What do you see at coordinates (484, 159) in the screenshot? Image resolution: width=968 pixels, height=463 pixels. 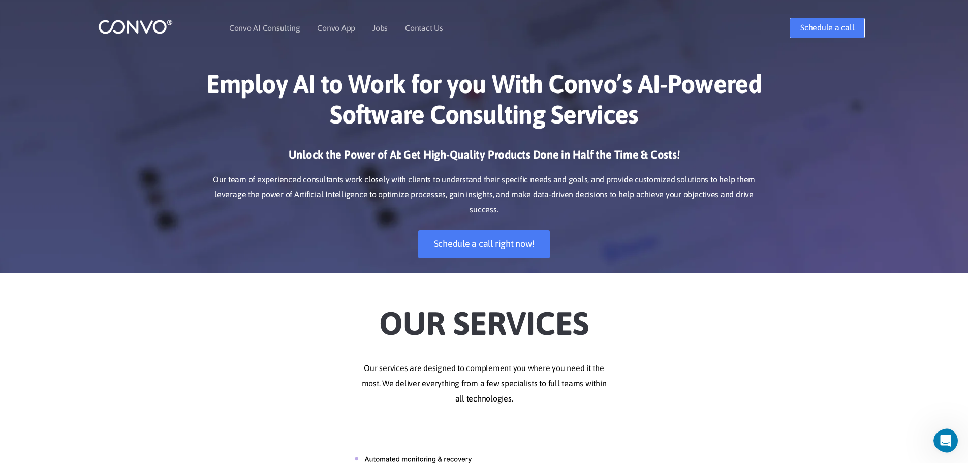 I see `h3: Unlock the Power of AI: Get High-Quality Products Done in Half the Time & Costs!` at bounding box center [484, 159].